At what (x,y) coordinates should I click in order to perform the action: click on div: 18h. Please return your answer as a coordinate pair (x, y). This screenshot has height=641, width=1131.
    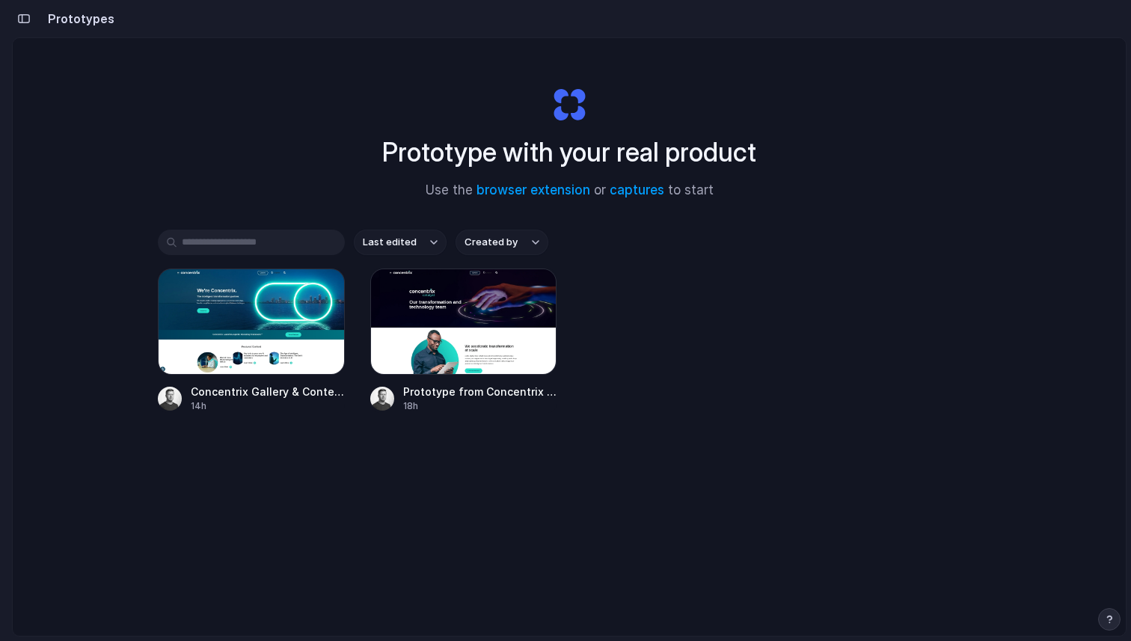
    Looking at the image, I should click on (480, 406).